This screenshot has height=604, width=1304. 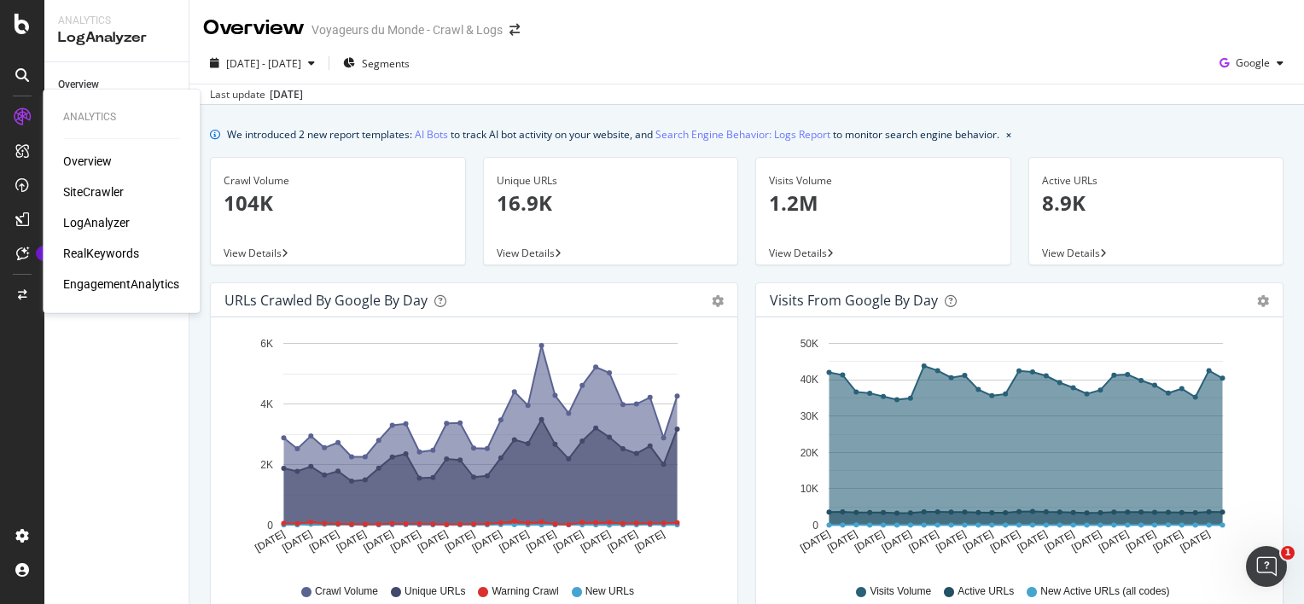 What do you see at coordinates (386, 63) in the screenshot?
I see `span: Segments` at bounding box center [386, 63].